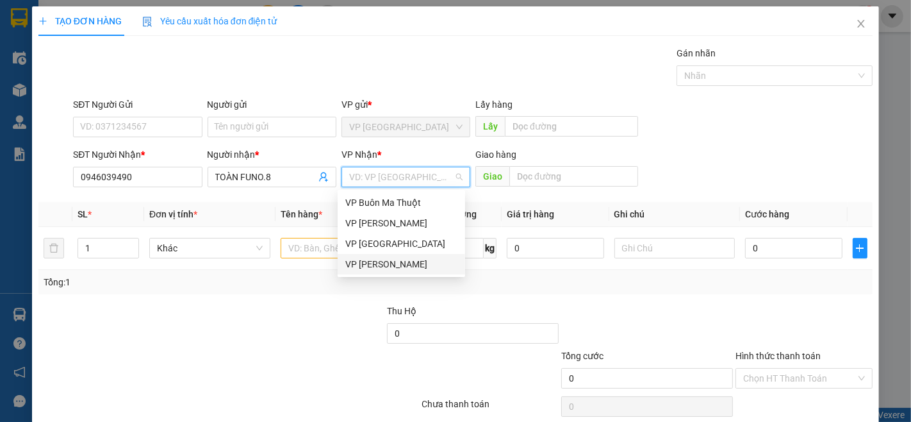 This screenshot has width=911, height=422. Describe the element at coordinates (778, 356) in the screenshot. I see `label: Hình thức thanh toán` at that location.